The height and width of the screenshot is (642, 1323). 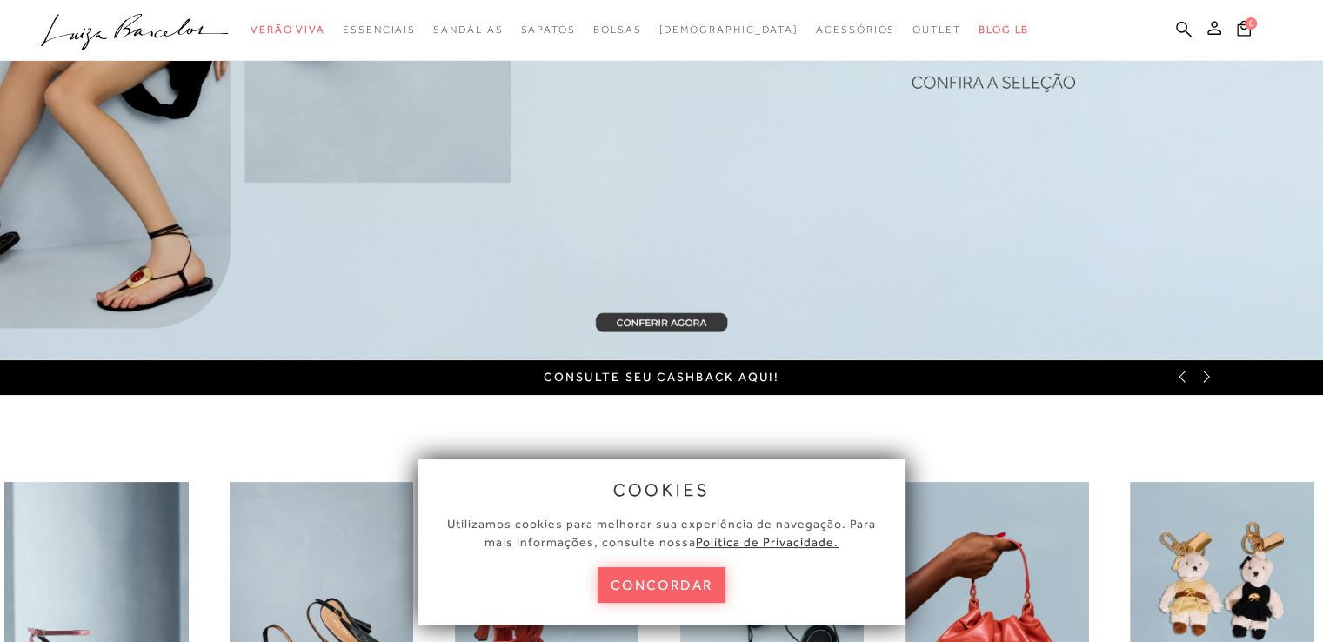 I want to click on span: Verão Viva, so click(x=288, y=30).